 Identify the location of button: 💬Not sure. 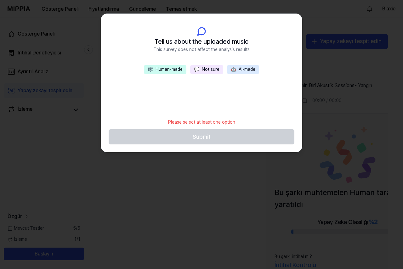
(207, 70).